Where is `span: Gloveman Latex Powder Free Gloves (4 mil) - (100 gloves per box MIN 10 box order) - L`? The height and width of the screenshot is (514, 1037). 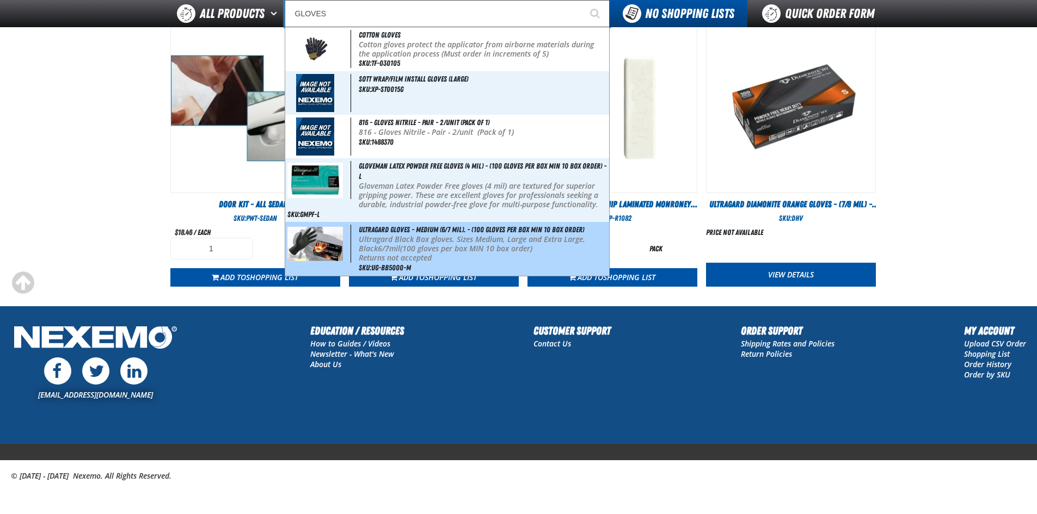
span: Gloveman Latex Powder Free Gloves (4 mil) - (100 gloves per box MIN 10 box order) - L is located at coordinates (482, 171).